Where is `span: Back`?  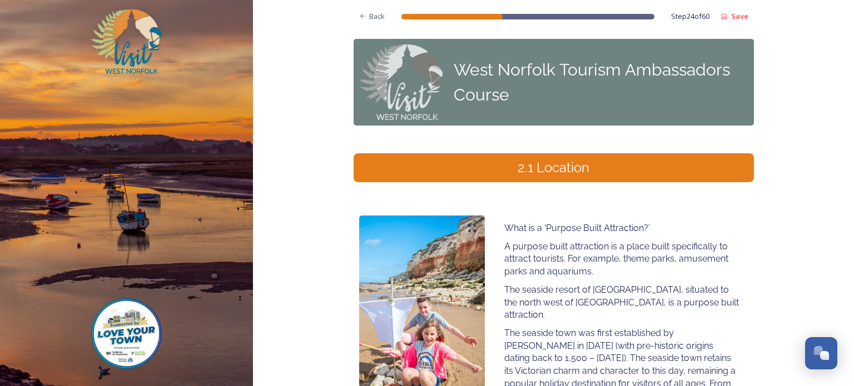
span: Back is located at coordinates (377, 16).